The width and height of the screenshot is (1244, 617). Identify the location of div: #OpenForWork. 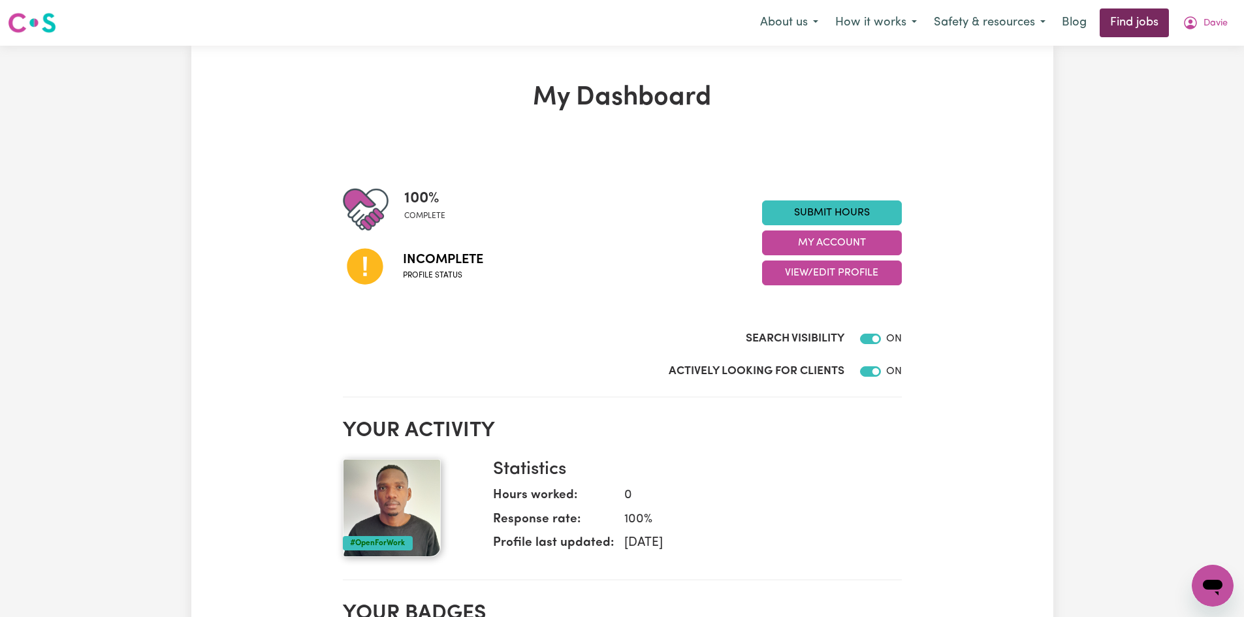
(378, 543).